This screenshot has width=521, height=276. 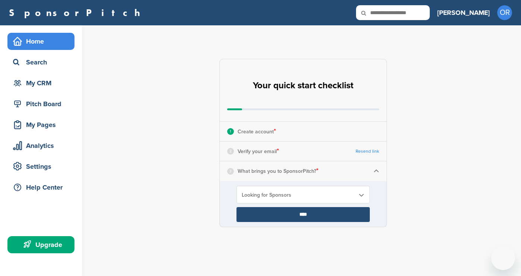 What do you see at coordinates (298, 195) in the screenshot?
I see `span: Looking for Sponsors` at bounding box center [298, 195].